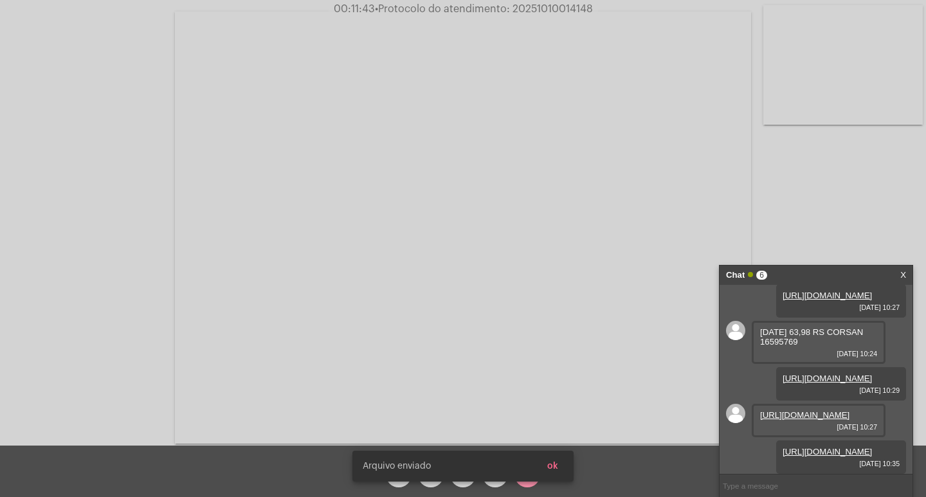 The width and height of the screenshot is (926, 497). Describe the element at coordinates (903, 275) in the screenshot. I see `a: X` at that location.